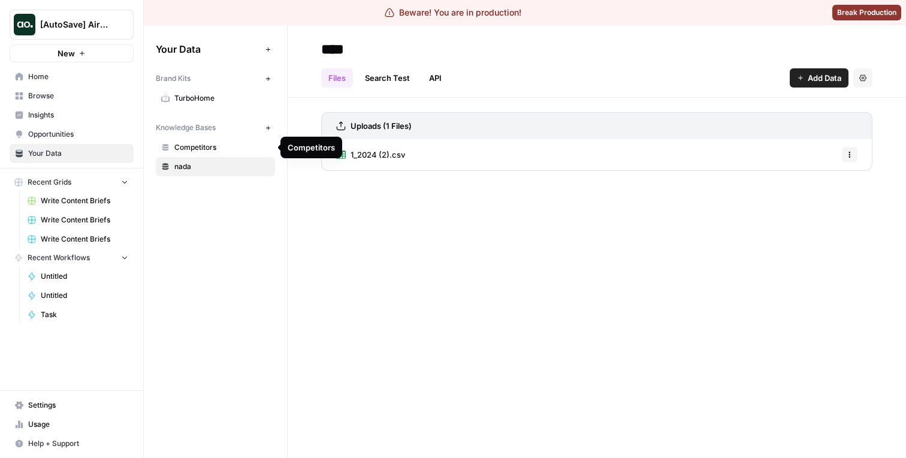  What do you see at coordinates (387, 78) in the screenshot?
I see `a: Search Test` at bounding box center [387, 78].